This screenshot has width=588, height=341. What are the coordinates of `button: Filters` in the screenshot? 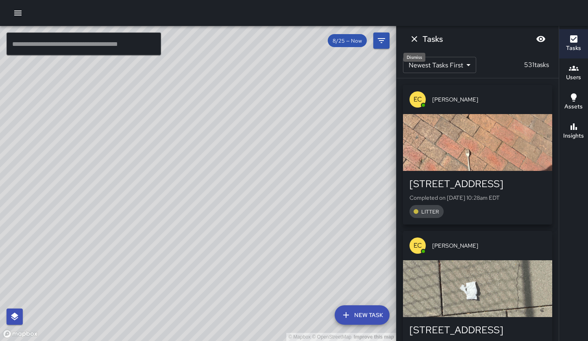 It's located at (381, 41).